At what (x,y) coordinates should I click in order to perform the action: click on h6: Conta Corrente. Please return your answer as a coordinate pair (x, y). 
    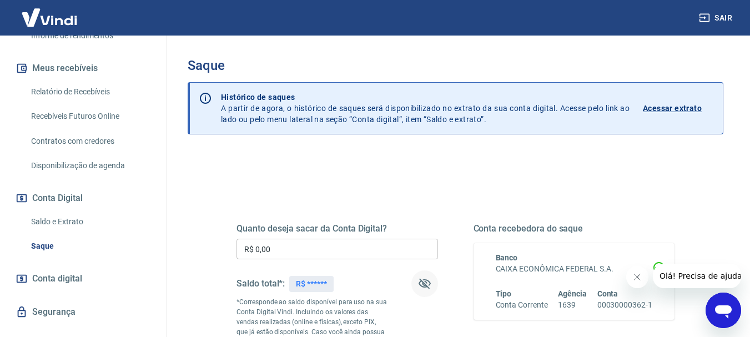
    Looking at the image, I should click on (522, 305).